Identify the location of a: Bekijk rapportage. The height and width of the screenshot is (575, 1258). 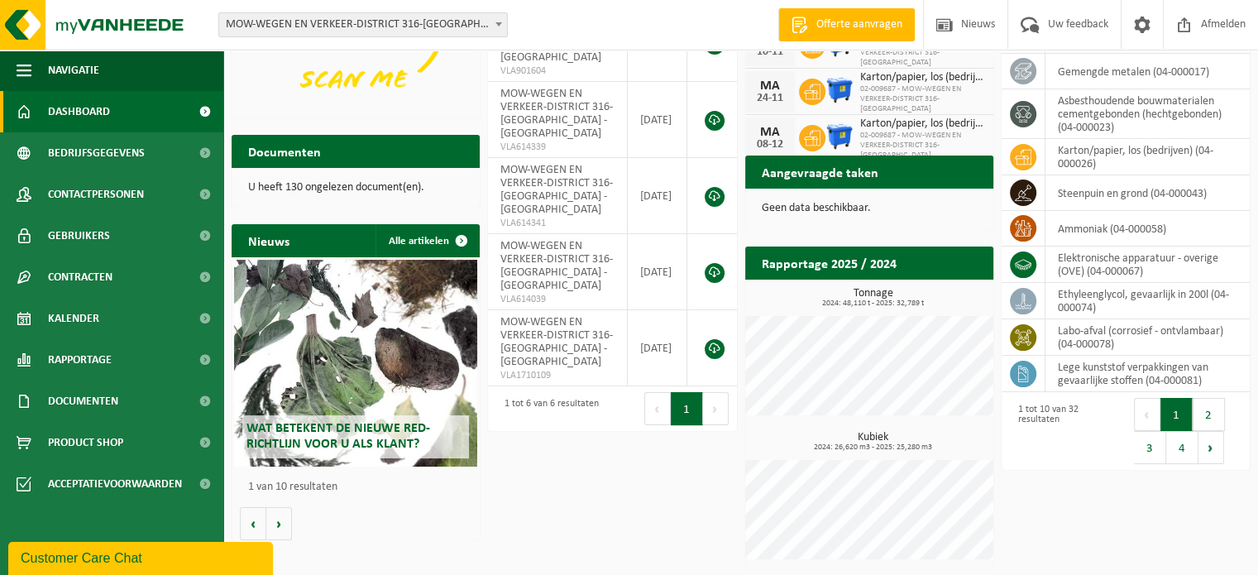
(930, 295).